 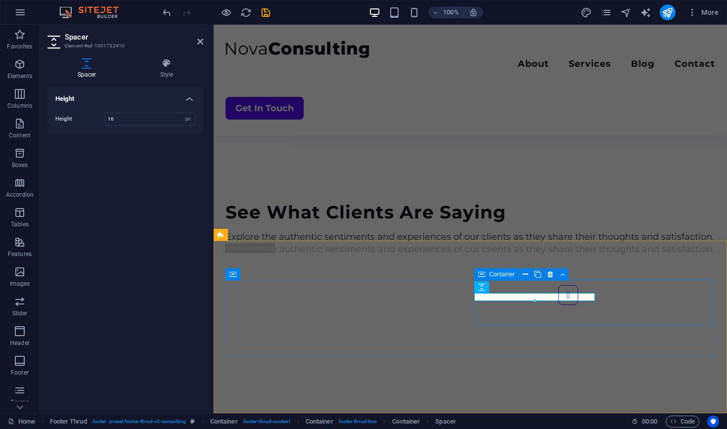 What do you see at coordinates (20, 403) in the screenshot?
I see `p: Forms` at bounding box center [20, 403].